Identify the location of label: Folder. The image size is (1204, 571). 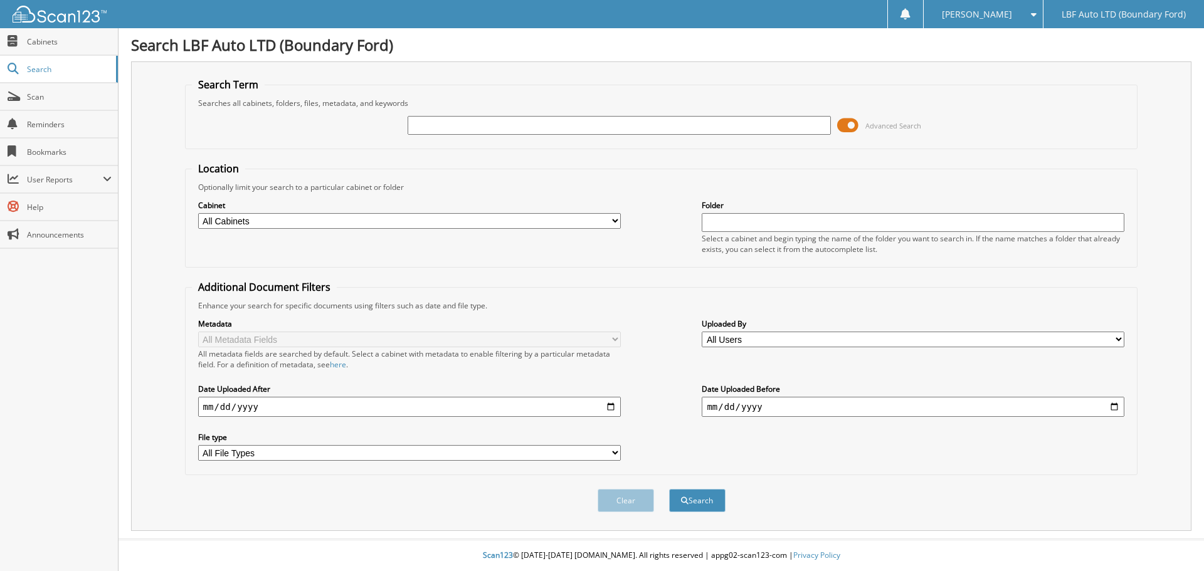
(913, 205).